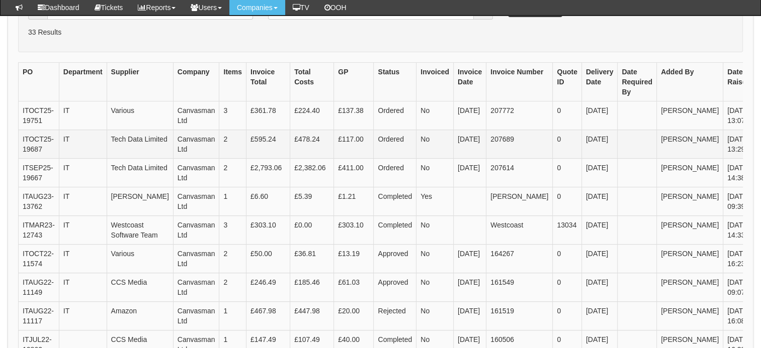 The width and height of the screenshot is (761, 348). What do you see at coordinates (268, 116) in the screenshot?
I see `td: £361.78` at bounding box center [268, 116].